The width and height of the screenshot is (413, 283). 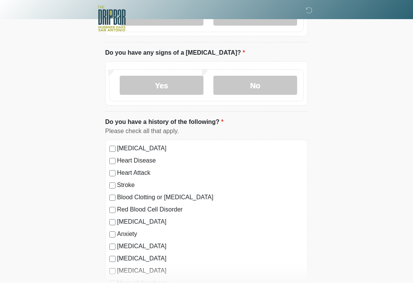 What do you see at coordinates (210, 173) in the screenshot?
I see `label: Heart Attack` at bounding box center [210, 173].